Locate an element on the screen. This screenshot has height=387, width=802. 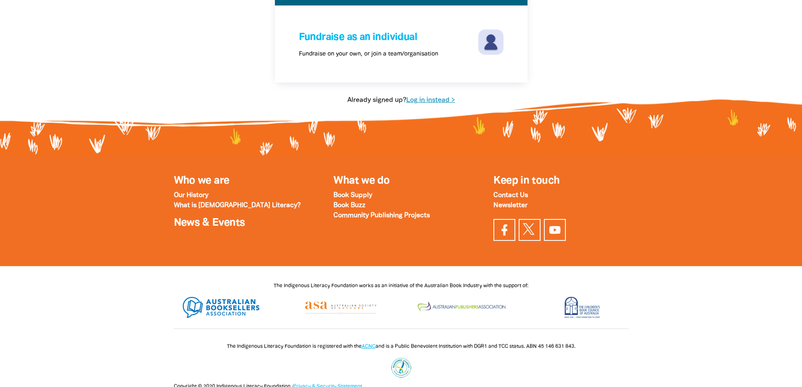
a: ACNC is located at coordinates (369, 346).